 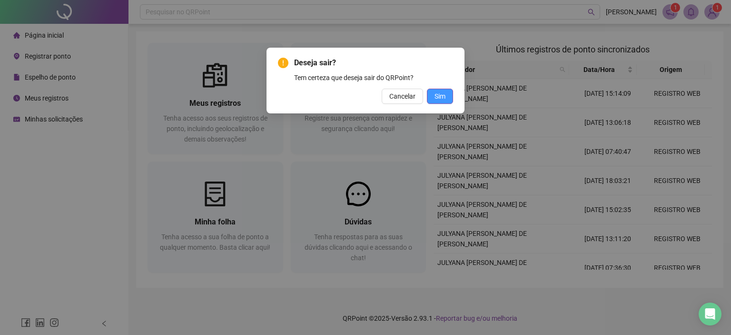 What do you see at coordinates (710, 314) in the screenshot?
I see `div: Open Intercom Messenger` at bounding box center [710, 314].